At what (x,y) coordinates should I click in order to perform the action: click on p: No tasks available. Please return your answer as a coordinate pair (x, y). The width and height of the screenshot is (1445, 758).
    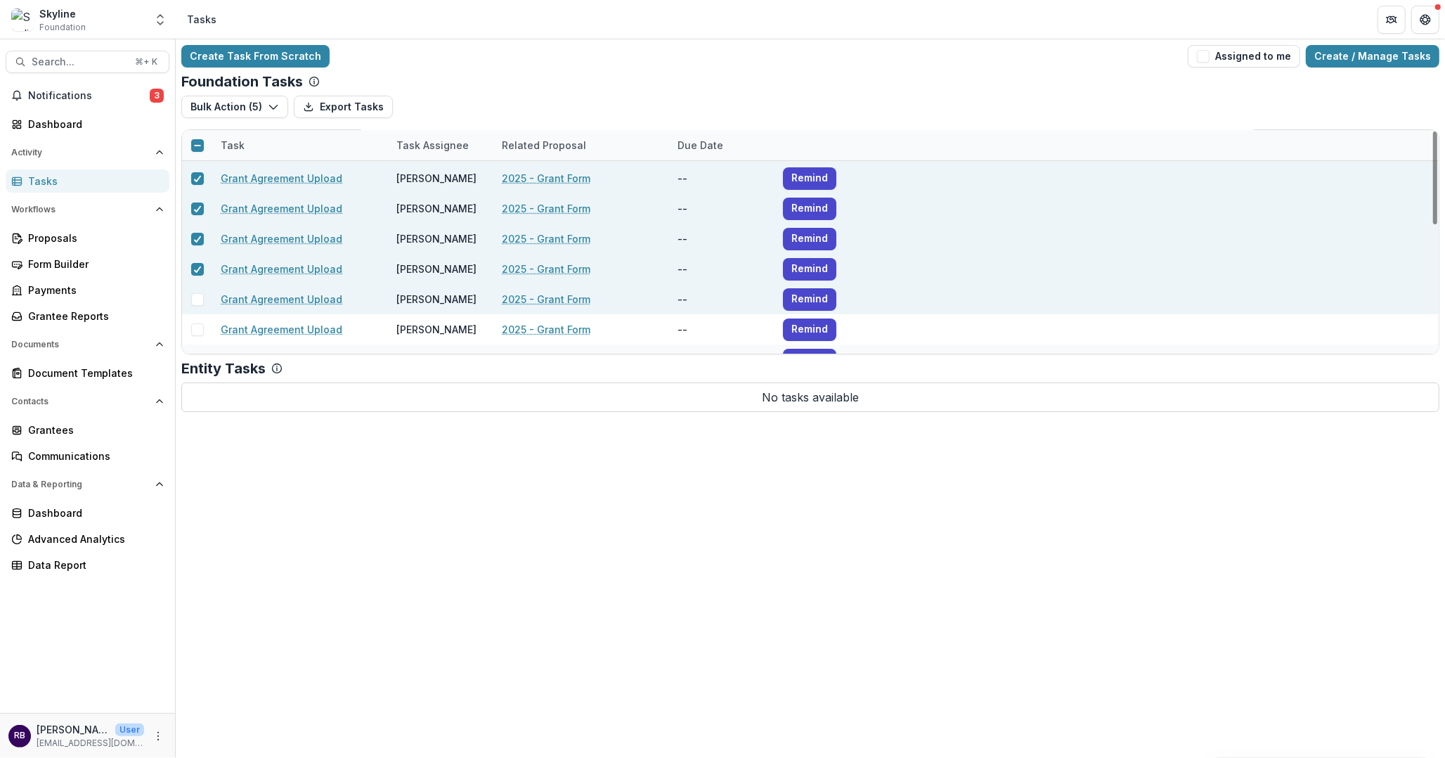
    Looking at the image, I should click on (810, 397).